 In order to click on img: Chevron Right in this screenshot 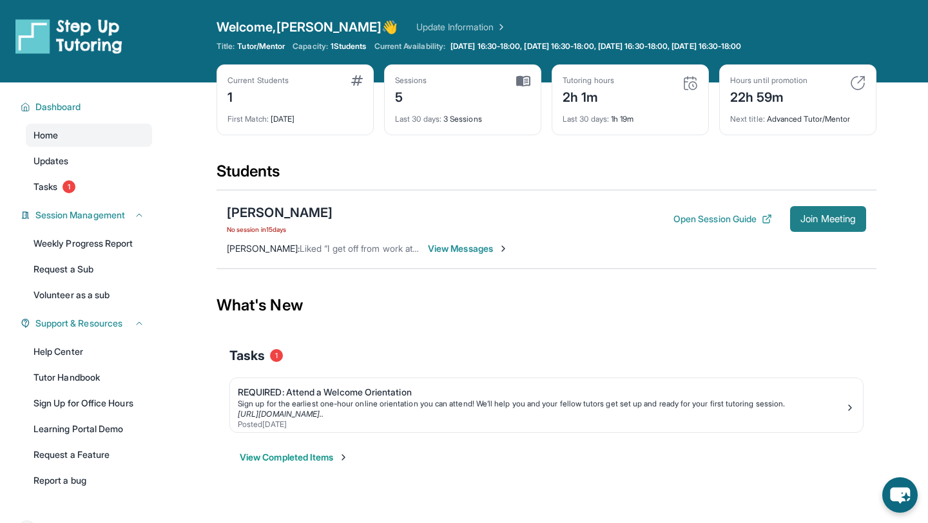, I will do `click(500, 27)`.